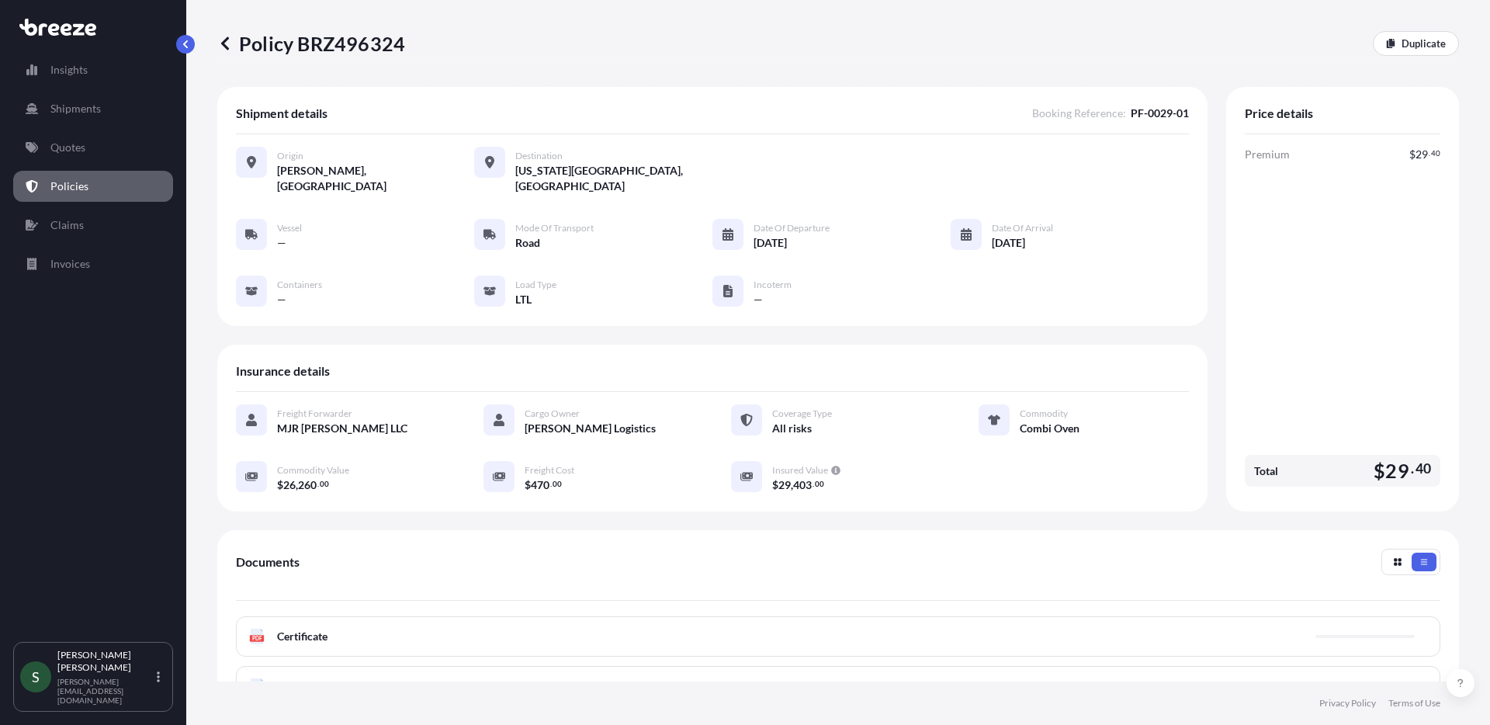 This screenshot has height=725, width=1490. What do you see at coordinates (802, 414) in the screenshot?
I see `span: Coverage Type` at bounding box center [802, 414].